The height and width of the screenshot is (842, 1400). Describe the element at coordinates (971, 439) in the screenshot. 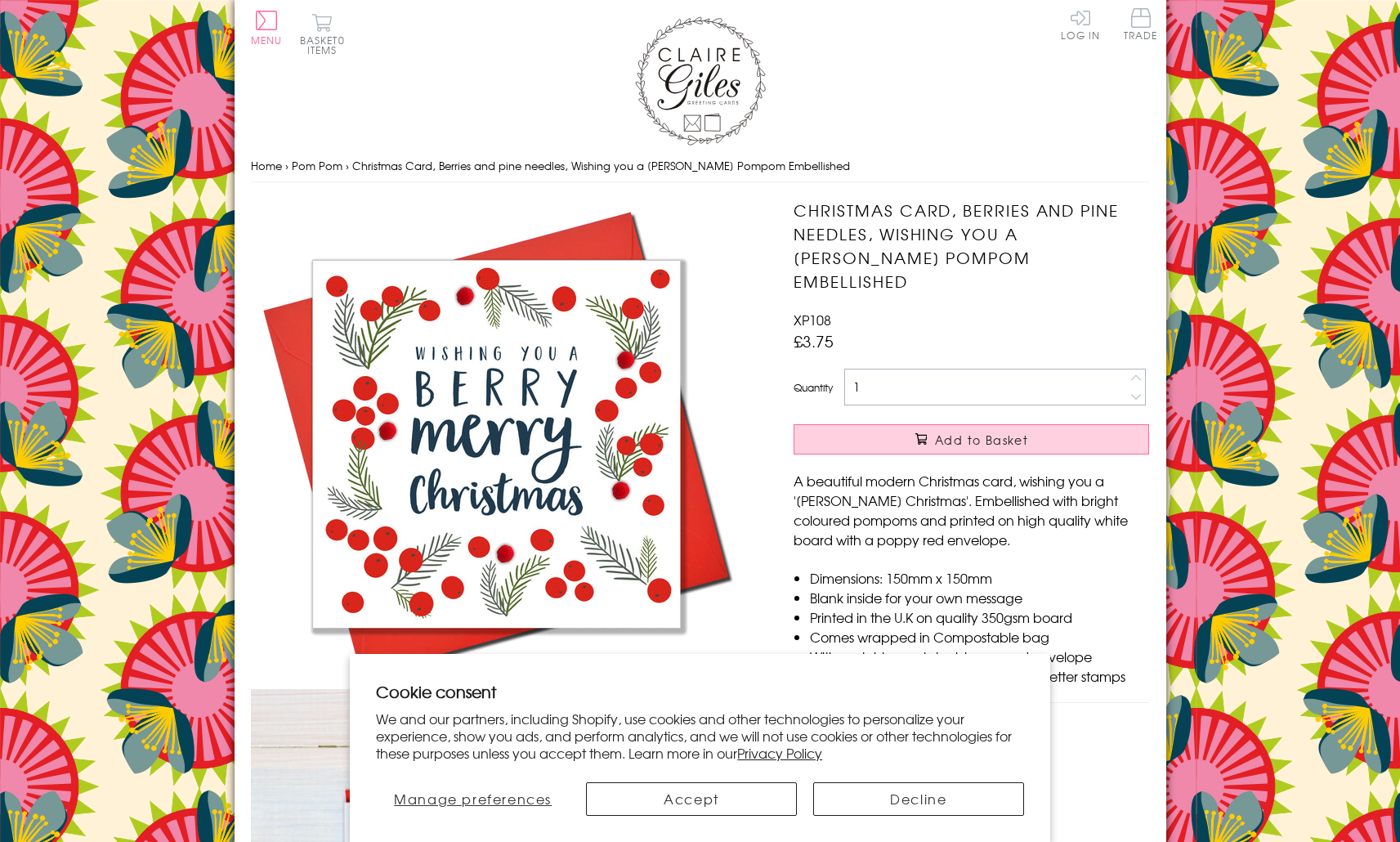

I see `button: Add to Basket` at that location.